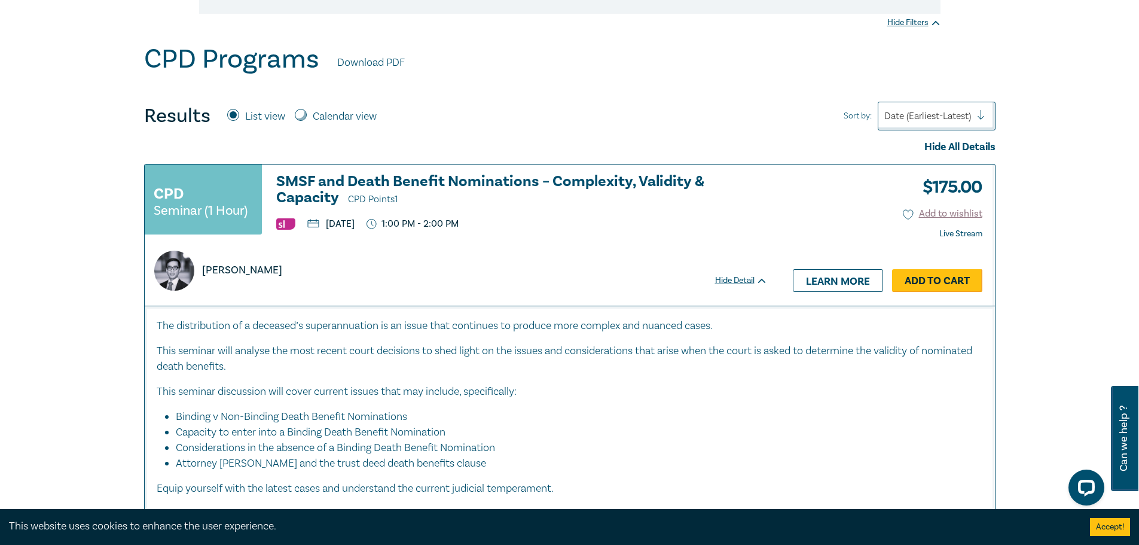 The width and height of the screenshot is (1139, 545). What do you see at coordinates (570, 326) in the screenshot?
I see `p: The distribution of a deceased’s superannuation is an issue that continues to produce more comple...` at bounding box center [570, 326].